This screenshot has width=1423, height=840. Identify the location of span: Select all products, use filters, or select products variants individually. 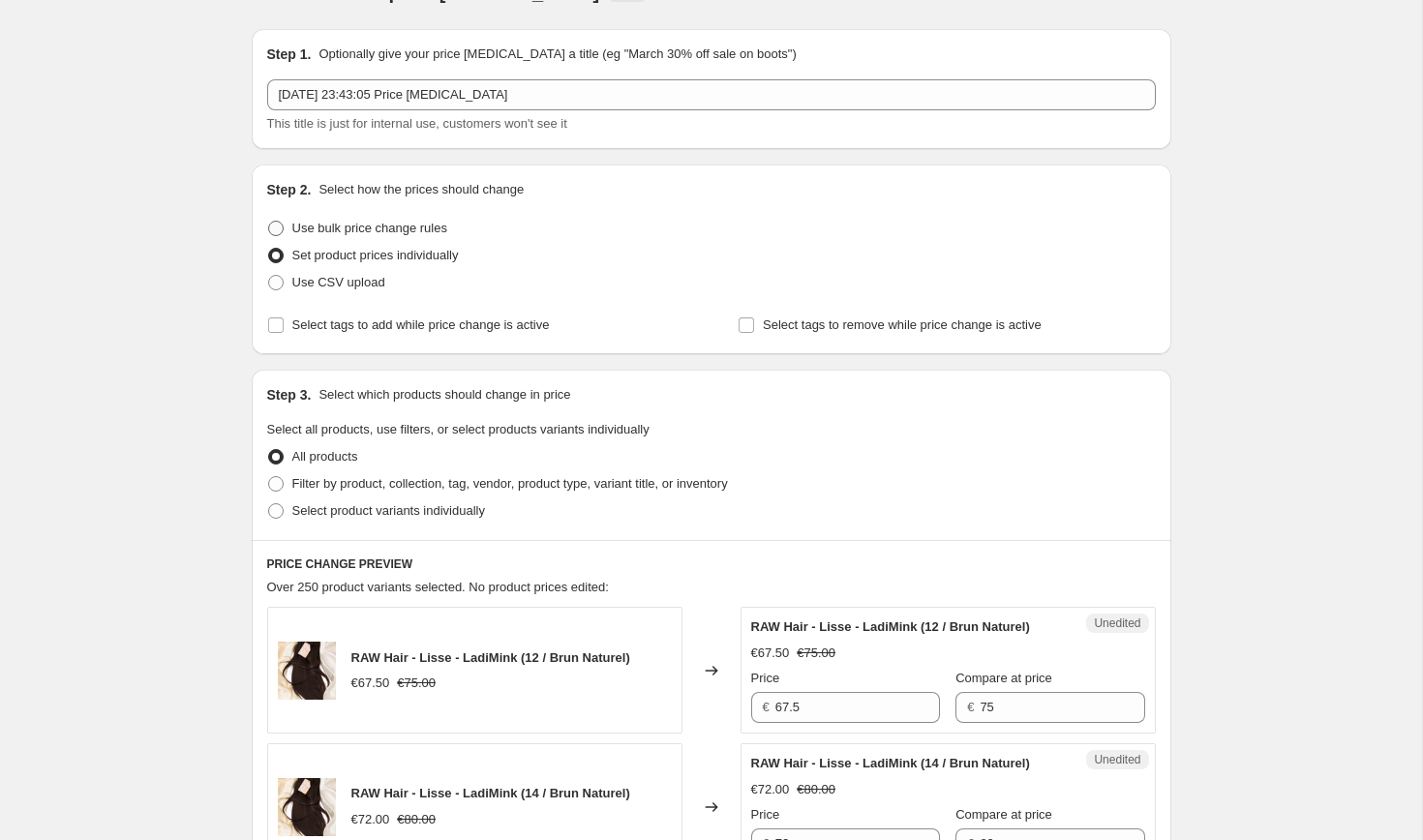
(458, 429).